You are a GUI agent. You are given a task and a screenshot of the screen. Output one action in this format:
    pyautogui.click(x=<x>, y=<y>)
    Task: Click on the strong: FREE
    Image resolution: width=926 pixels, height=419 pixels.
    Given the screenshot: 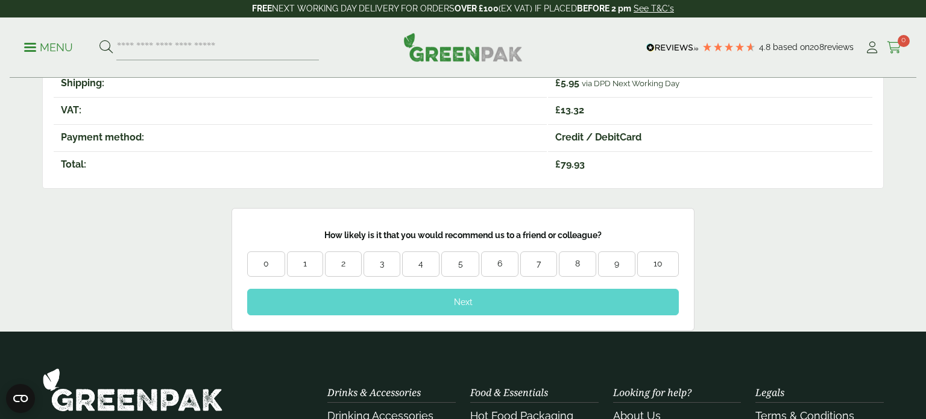 What is the action you would take?
    pyautogui.click(x=262, y=8)
    